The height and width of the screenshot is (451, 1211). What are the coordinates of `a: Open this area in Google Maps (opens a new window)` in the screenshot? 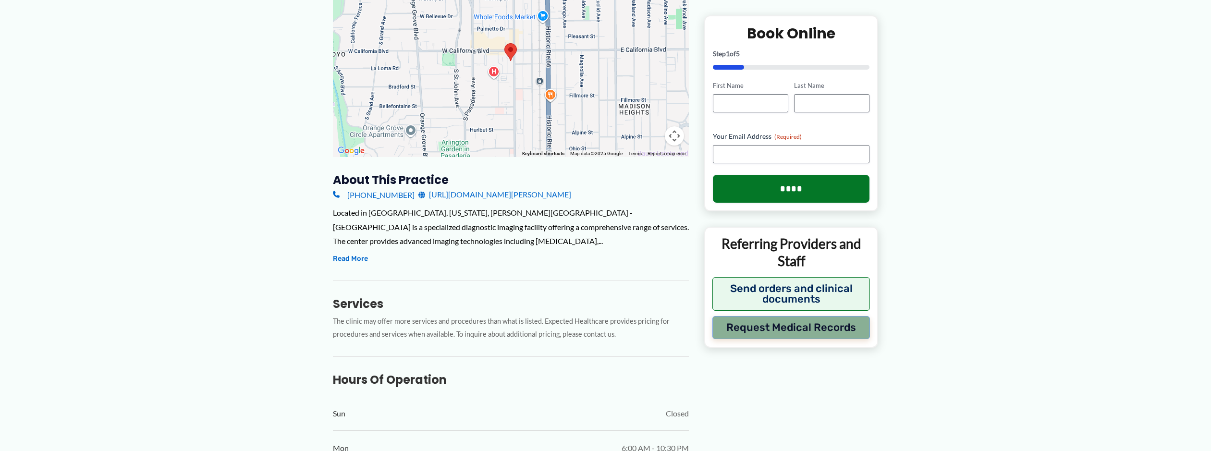 It's located at (351, 151).